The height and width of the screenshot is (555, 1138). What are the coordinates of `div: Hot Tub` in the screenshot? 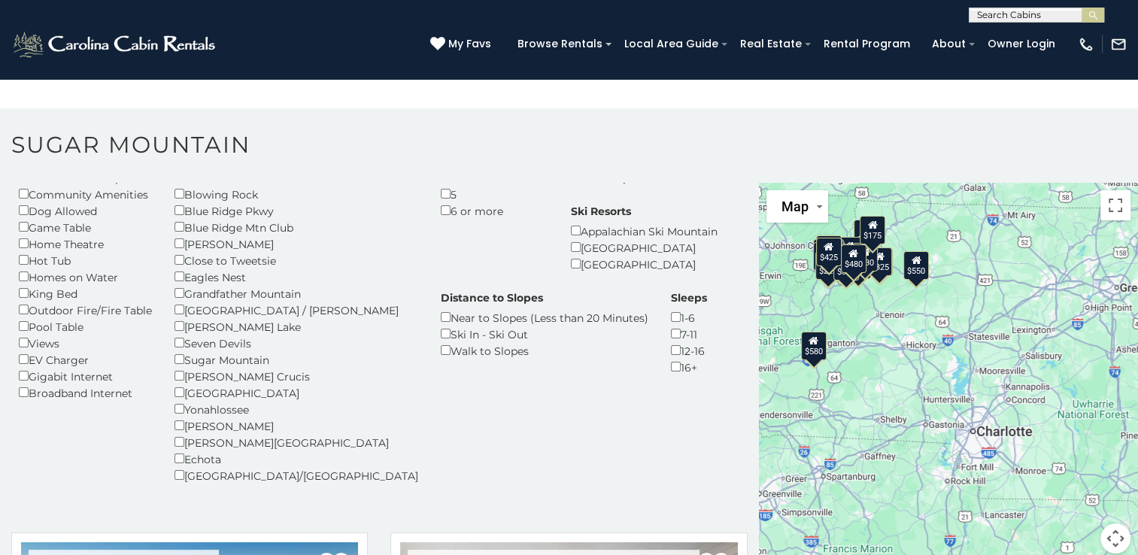 It's located at (85, 260).